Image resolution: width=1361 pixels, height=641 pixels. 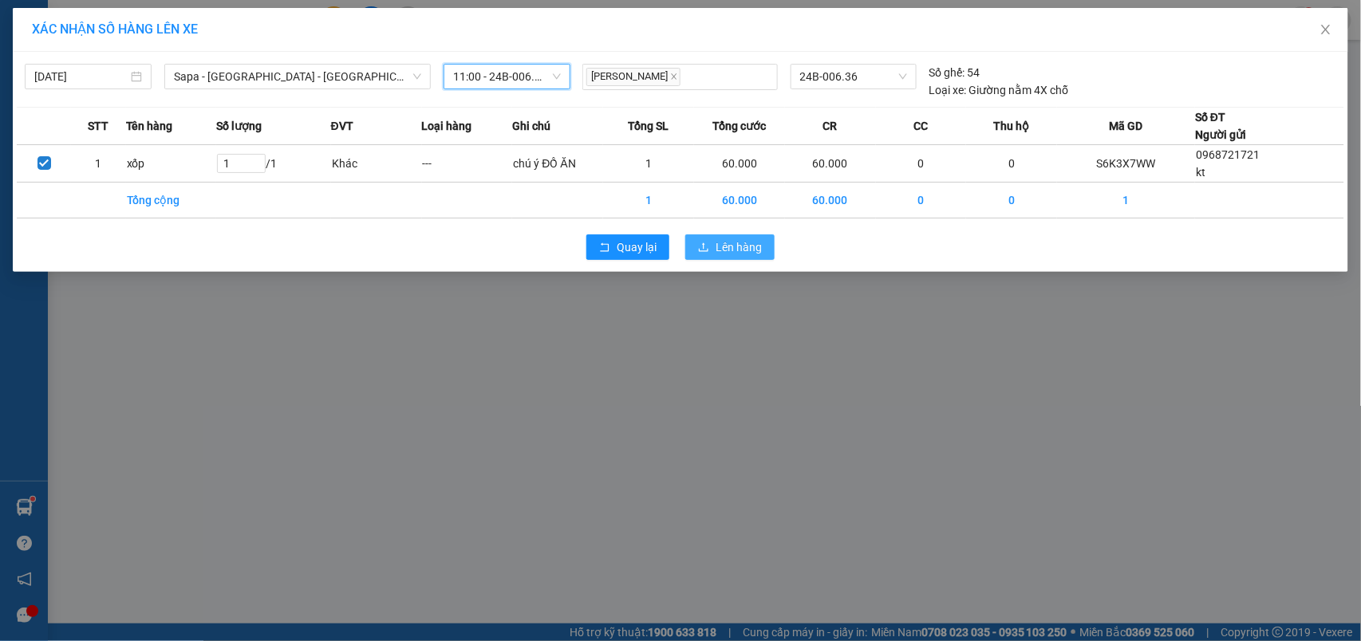 What do you see at coordinates (238, 126) in the screenshot?
I see `span: Số lượng` at bounding box center [238, 126].